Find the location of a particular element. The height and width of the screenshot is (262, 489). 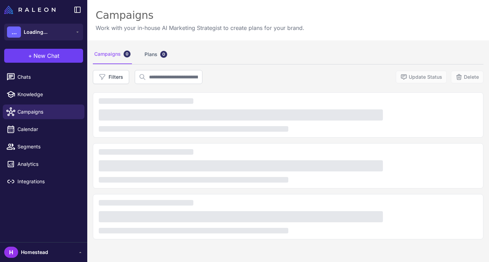

a: Segments is located at coordinates (44, 147).